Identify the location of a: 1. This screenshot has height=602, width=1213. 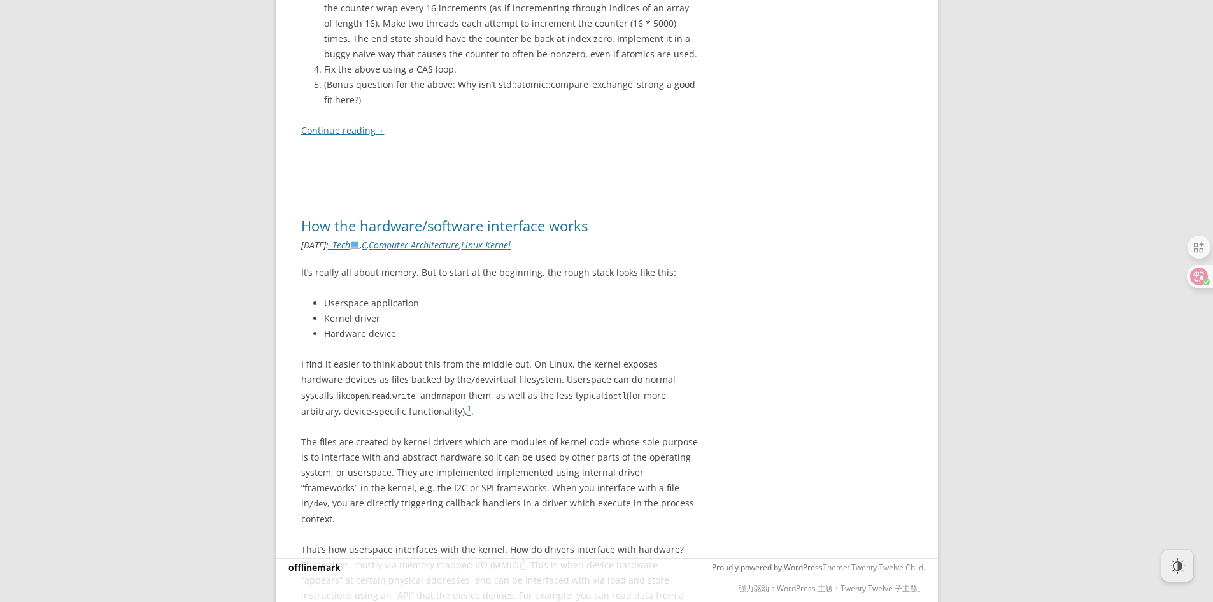
(469, 411).